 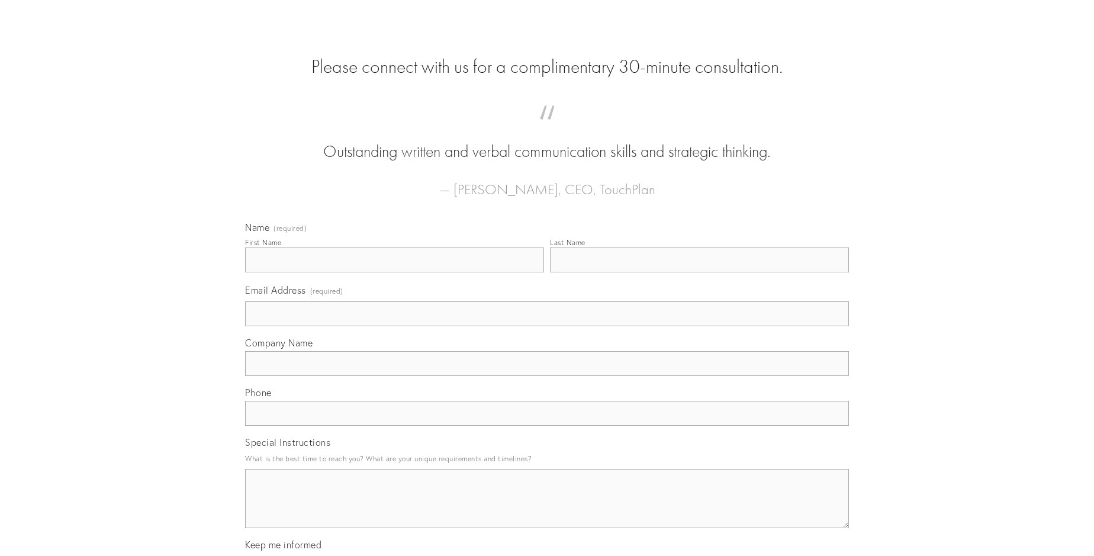 I want to click on div: Last Name, so click(x=568, y=242).